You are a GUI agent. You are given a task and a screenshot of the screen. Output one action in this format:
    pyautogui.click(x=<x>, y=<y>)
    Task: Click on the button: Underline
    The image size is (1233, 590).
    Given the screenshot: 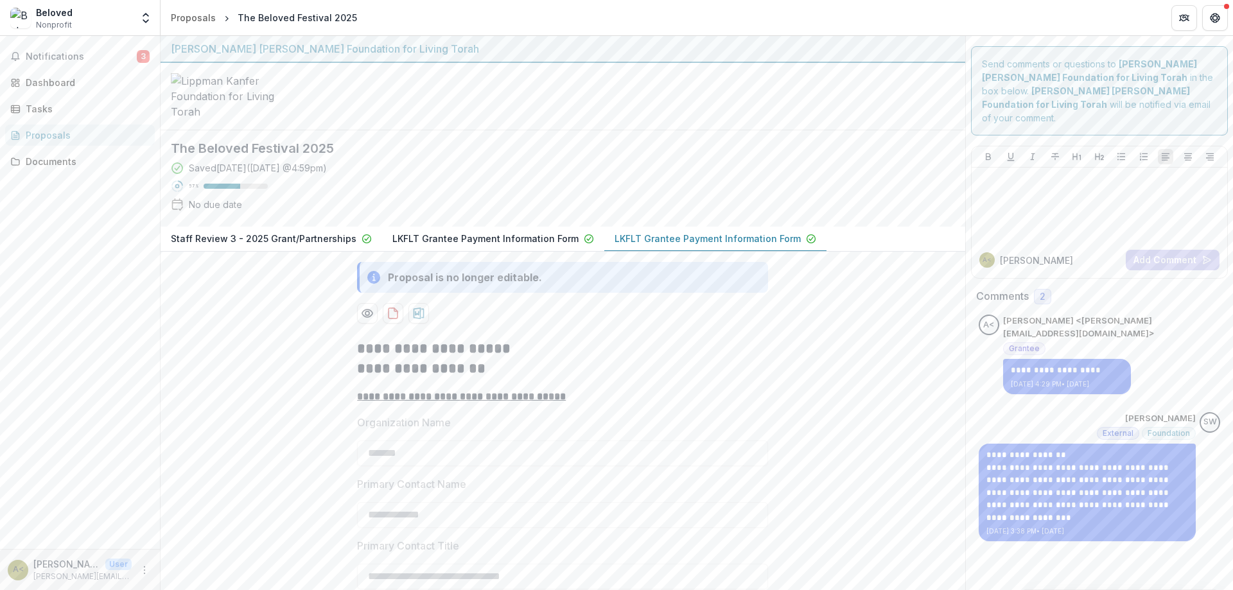 What is the action you would take?
    pyautogui.click(x=1011, y=157)
    